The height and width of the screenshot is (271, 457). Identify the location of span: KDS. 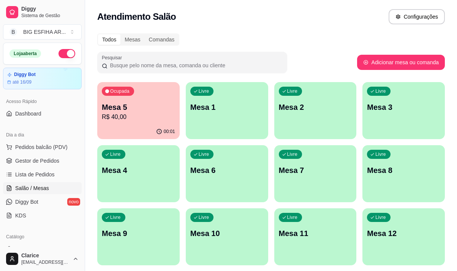
(21, 215).